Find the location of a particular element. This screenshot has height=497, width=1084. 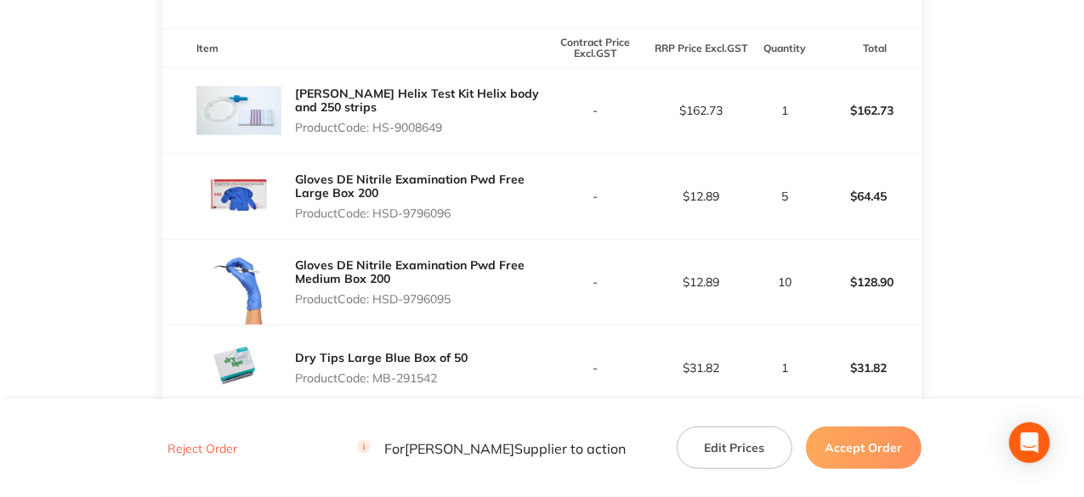

button: Edit Prices is located at coordinates (735, 448).